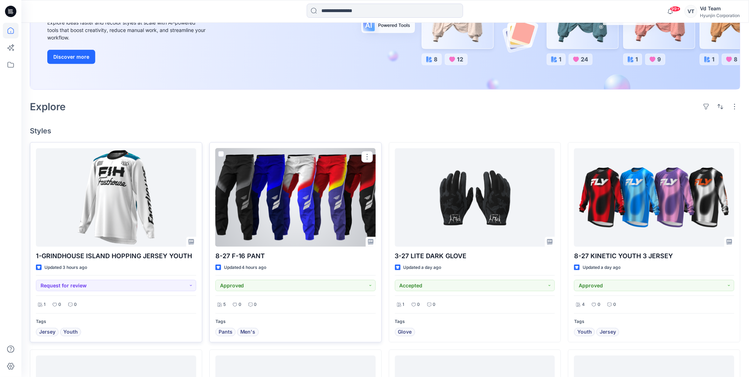 This screenshot has height=377, width=749. Describe the element at coordinates (720, 15) in the screenshot. I see `div: Hyunjin Corporation` at that location.